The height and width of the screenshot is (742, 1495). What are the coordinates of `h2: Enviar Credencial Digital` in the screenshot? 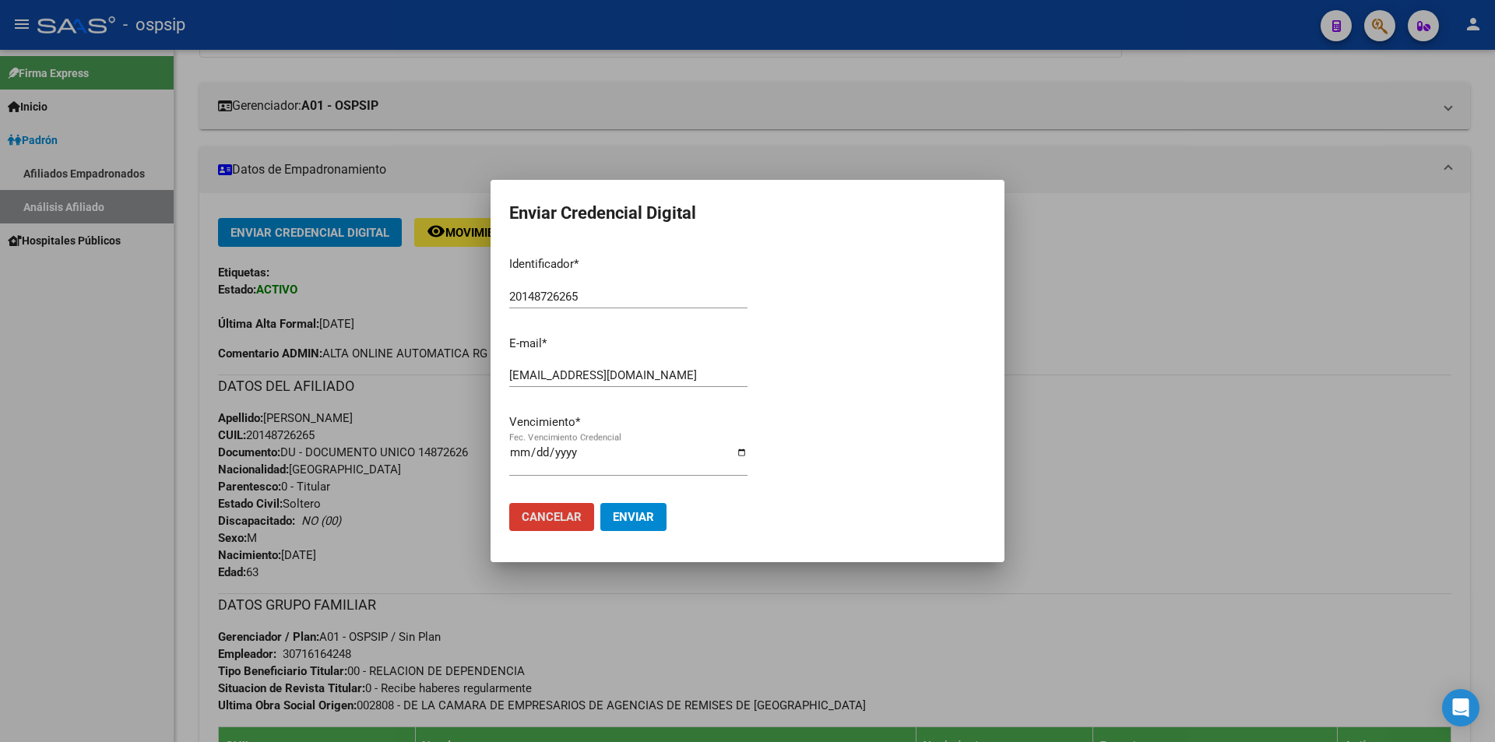 It's located at (747, 213).